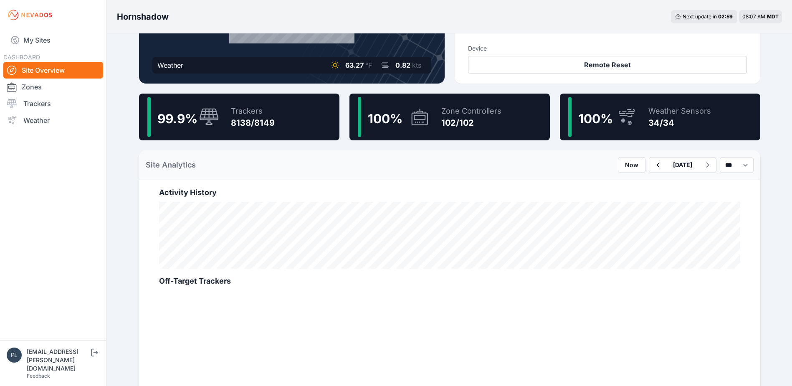 The width and height of the screenshot is (792, 386). Describe the element at coordinates (171, 165) in the screenshot. I see `h2: Site Analytics` at that location.